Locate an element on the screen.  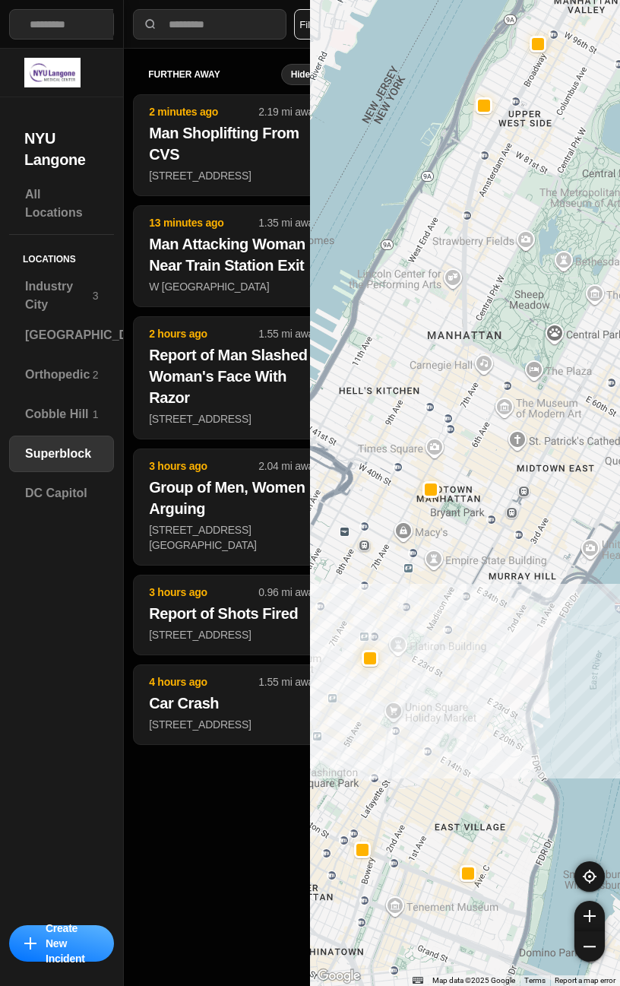
a: Open this area in Google Maps (opens a new window) is located at coordinates (339, 976).